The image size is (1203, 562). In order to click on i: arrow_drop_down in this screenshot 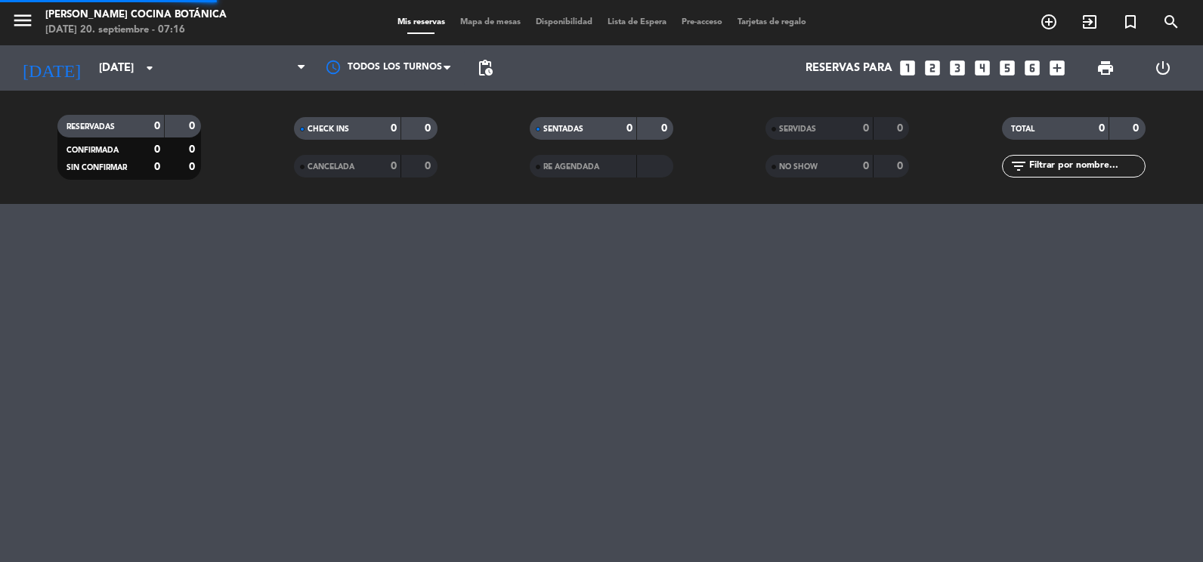, I will do `click(150, 68)`.